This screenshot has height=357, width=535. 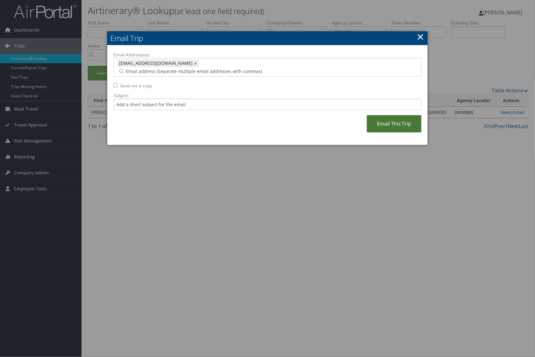 What do you see at coordinates (267, 38) in the screenshot?
I see `h2: Email Trip` at bounding box center [267, 38].